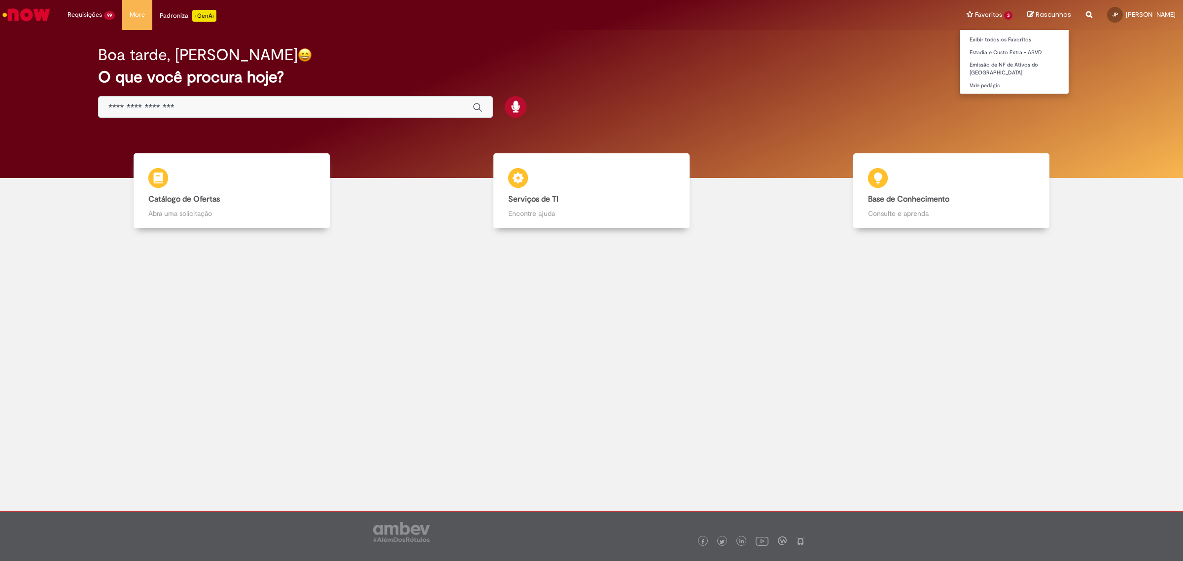 Image resolution: width=1183 pixels, height=561 pixels. Describe the element at coordinates (951, 213) in the screenshot. I see `p: Consulte e aprenda` at that location.